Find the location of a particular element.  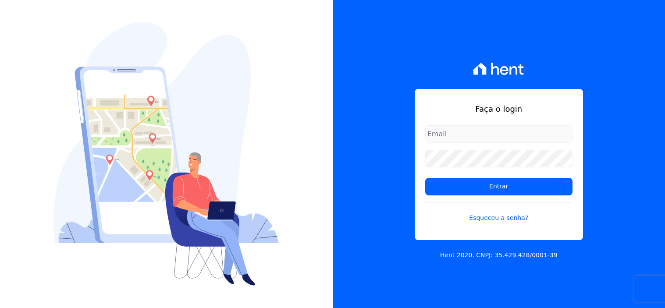

img: Login is located at coordinates (166, 154).